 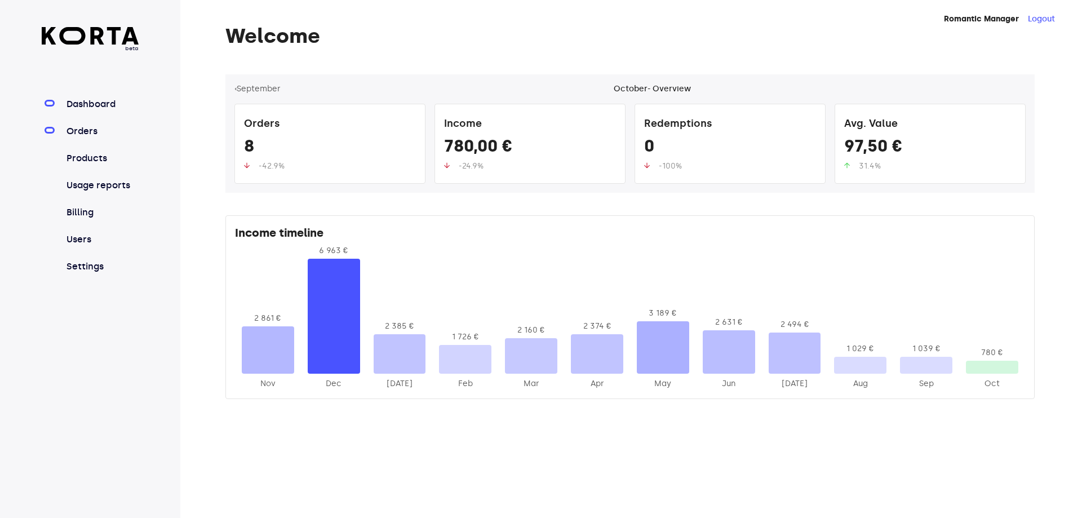 I want to click on a: beta, so click(x=90, y=39).